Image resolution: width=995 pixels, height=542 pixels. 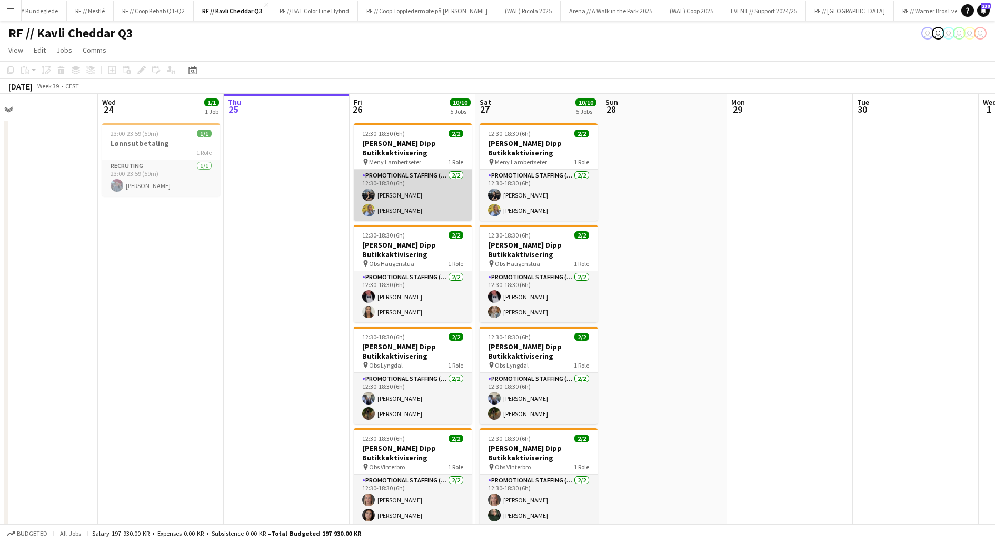 I want to click on span: Obs Haugenstua, so click(x=518, y=263).